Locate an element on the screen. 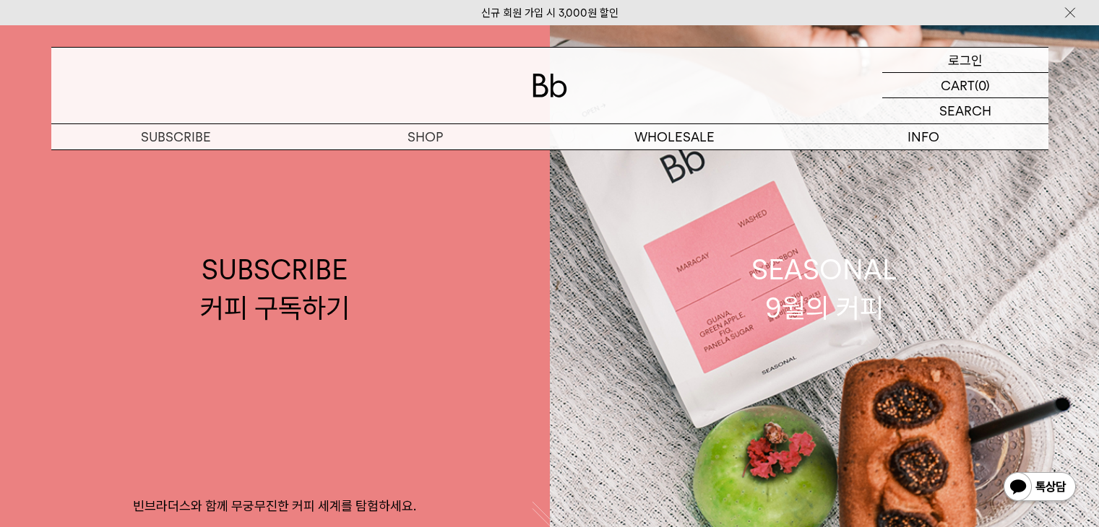 This screenshot has width=1099, height=527. img: 카카오톡 채널 1:1 채팅 버튼 is located at coordinates (1039, 488).